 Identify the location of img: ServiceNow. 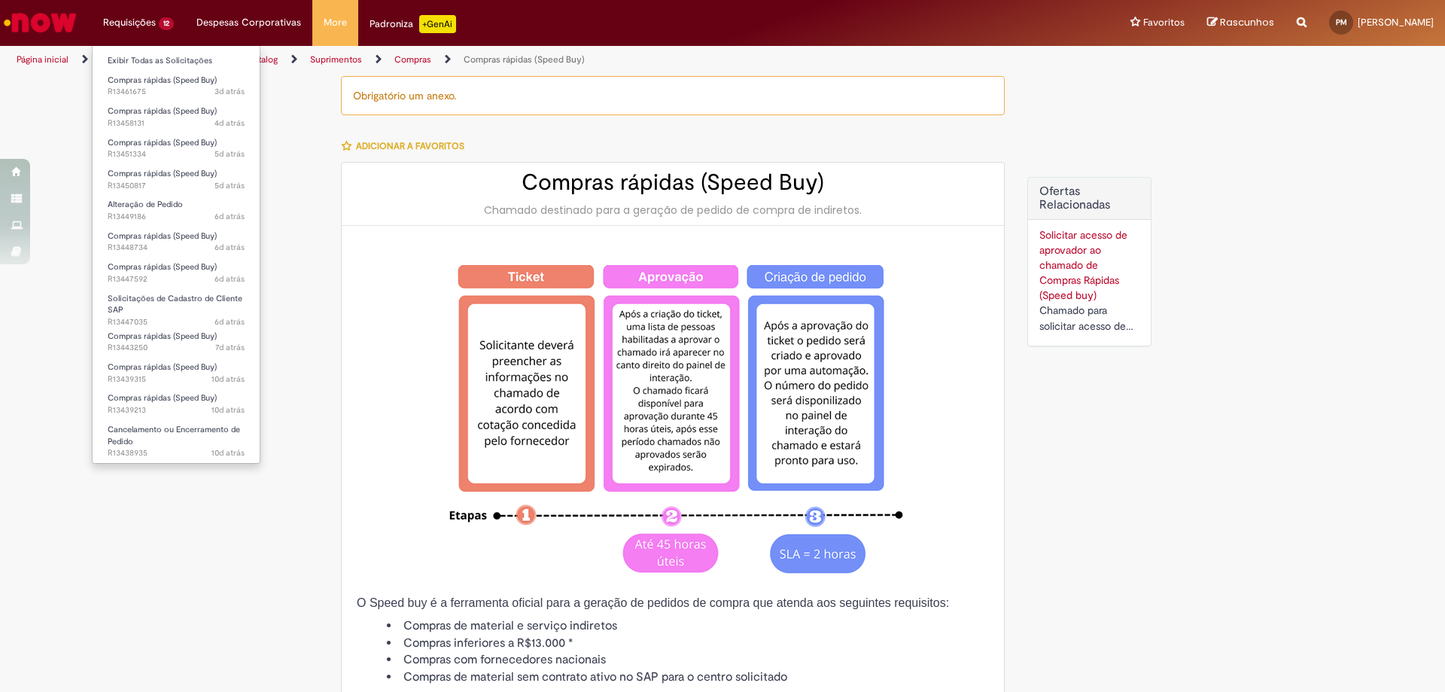
(40, 23).